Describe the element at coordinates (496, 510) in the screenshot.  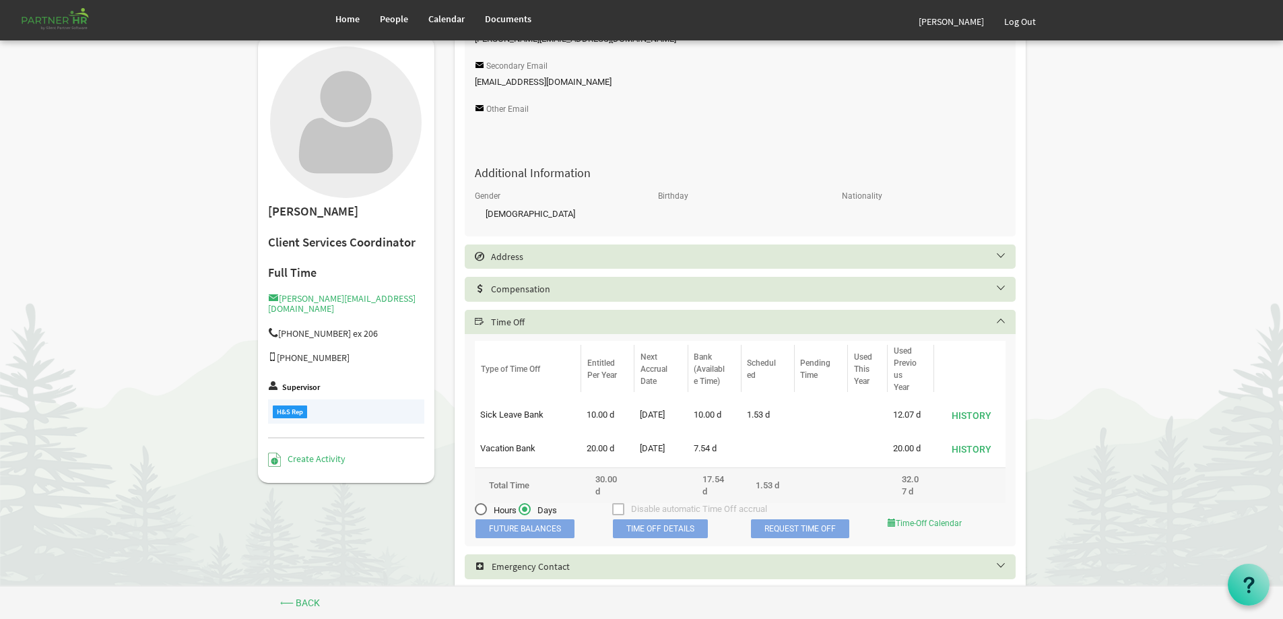
I see `span: Hours` at that location.